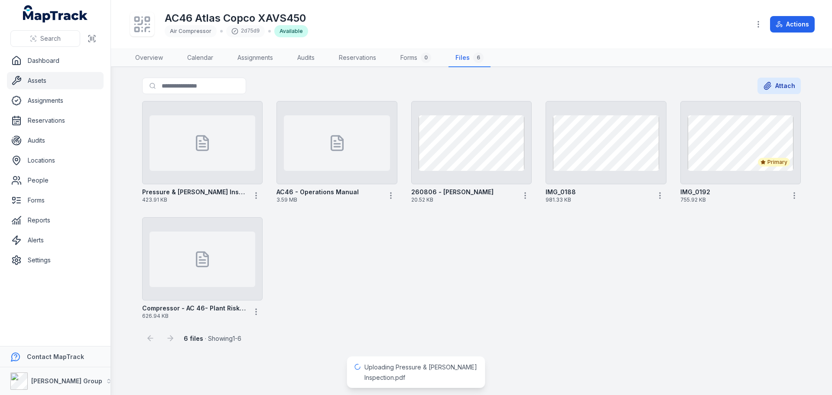 The image size is (832, 395). I want to click on button: Actions, so click(793, 24).